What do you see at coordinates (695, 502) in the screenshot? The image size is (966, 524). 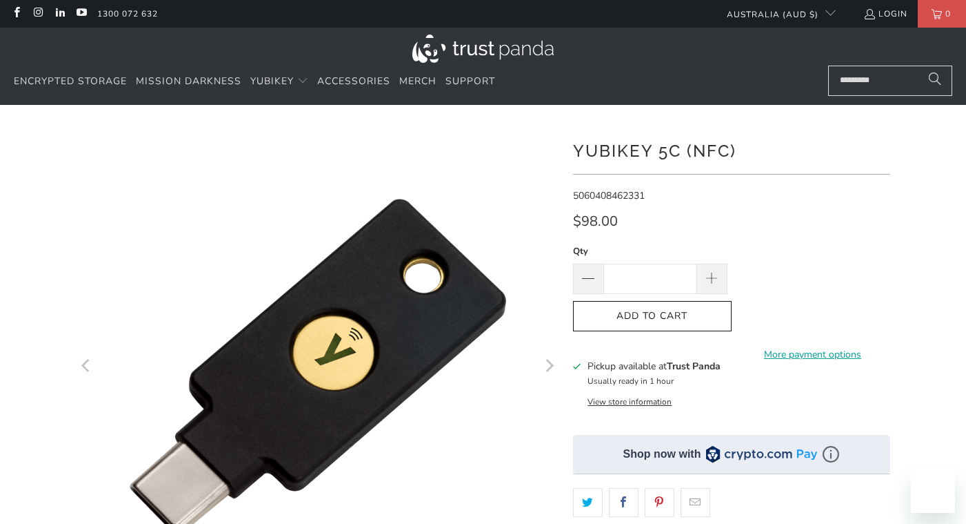 I see `a: Email this to a friend` at bounding box center [695, 502].